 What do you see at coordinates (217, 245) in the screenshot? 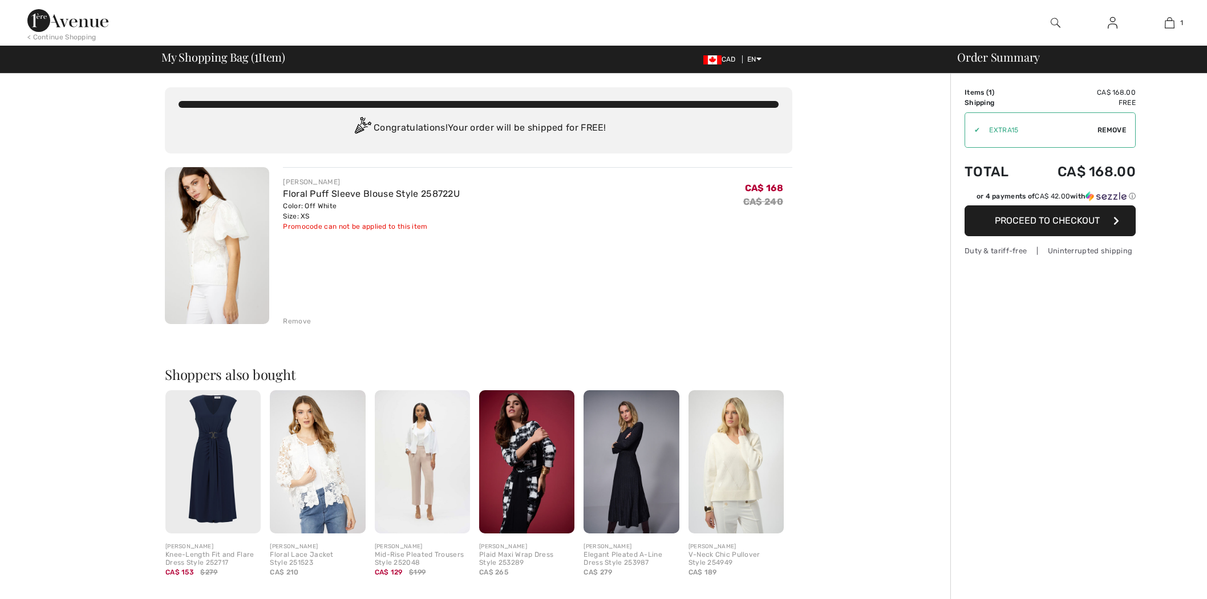
I see `img: Floral Puff Sleeve Blouse Style 258722U` at bounding box center [217, 245].